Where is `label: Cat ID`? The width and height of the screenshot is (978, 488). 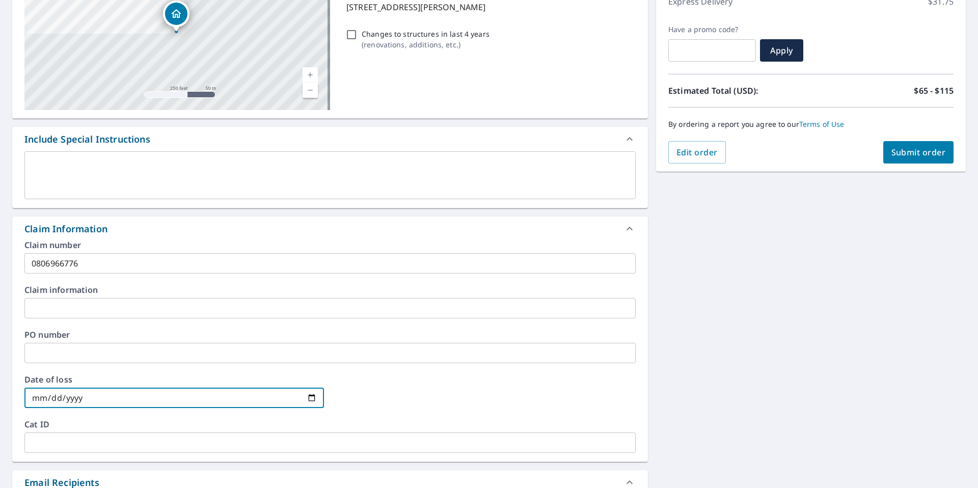
label: Cat ID is located at coordinates (330, 424).